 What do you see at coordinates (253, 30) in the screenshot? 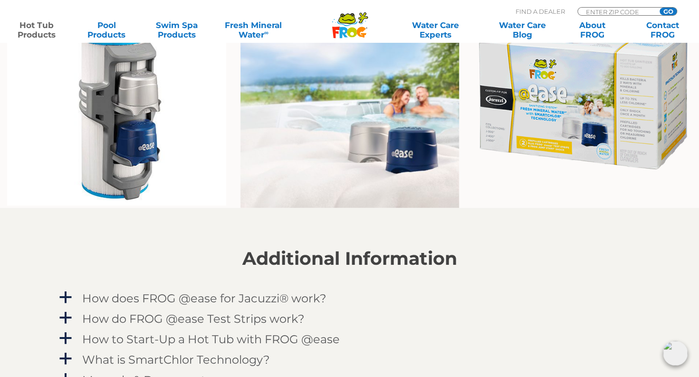
I see `a: Fresh MineralWater∞` at bounding box center [253, 30].